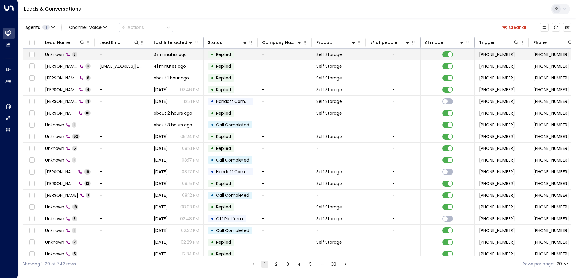 The width and height of the screenshot is (576, 278). What do you see at coordinates (74, 230) in the screenshot?
I see `span: 1` at bounding box center [74, 230].